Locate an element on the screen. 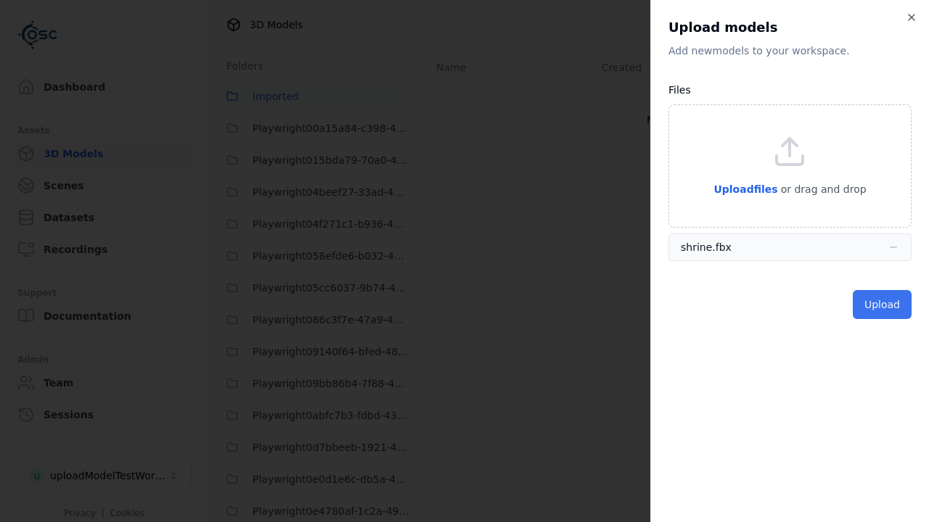  p: or drag and drop is located at coordinates (822, 189).